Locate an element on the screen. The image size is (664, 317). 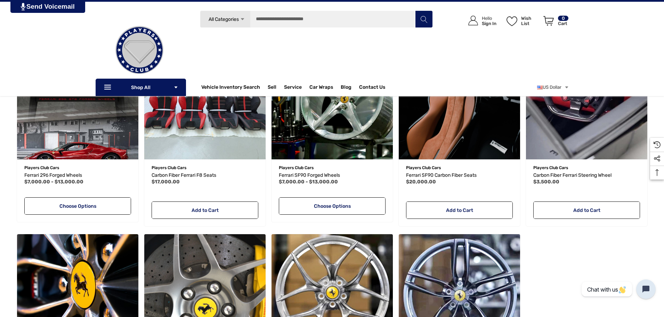
img: Carbon Fiber Ferrari F8 Seats is located at coordinates (205, 98).